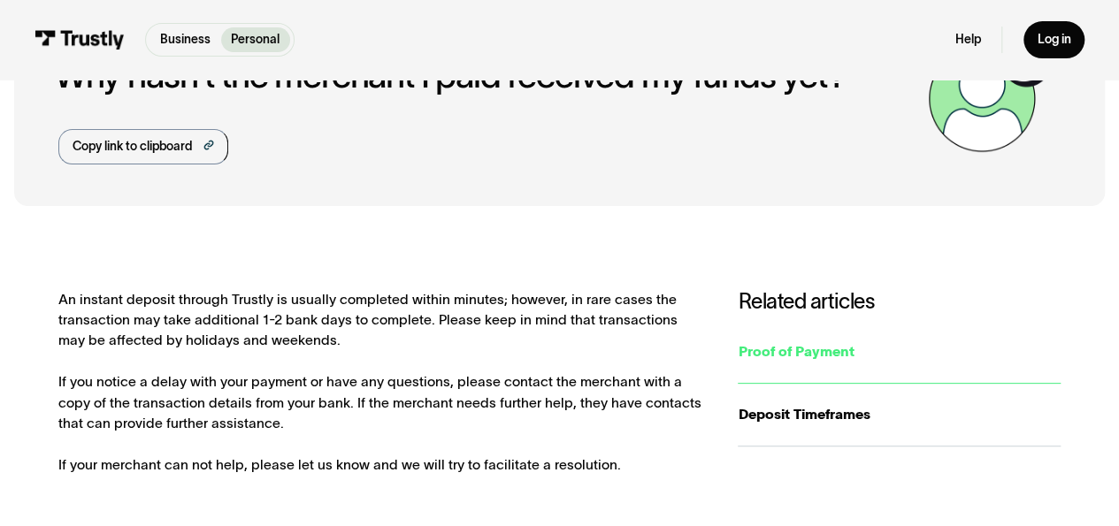  What do you see at coordinates (185, 40) in the screenshot?
I see `p: Business` at bounding box center [185, 40].